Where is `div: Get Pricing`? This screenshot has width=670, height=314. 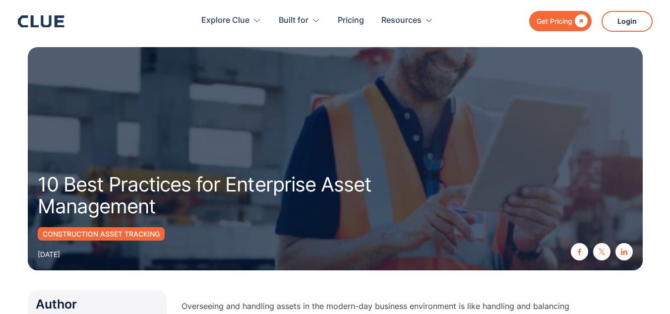
div: Get Pricing is located at coordinates (555, 21).